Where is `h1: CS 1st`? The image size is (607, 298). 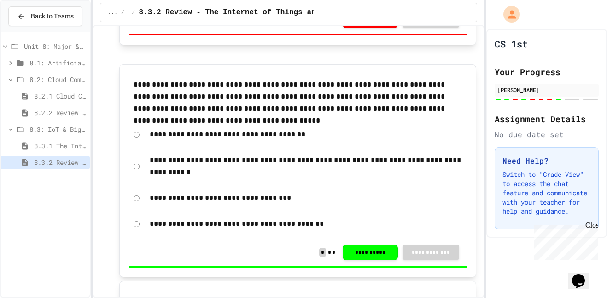
h1: CS 1st is located at coordinates (511, 44).